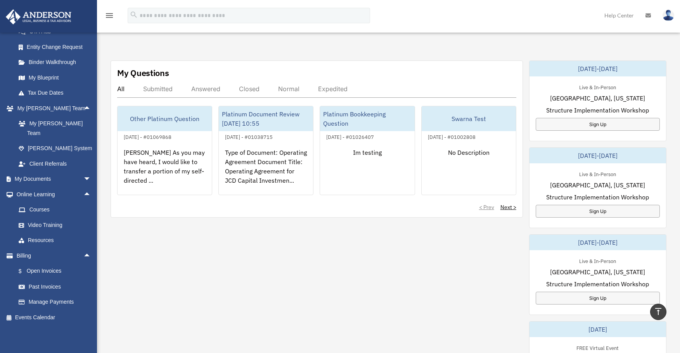  I want to click on a: Resources, so click(57, 240).